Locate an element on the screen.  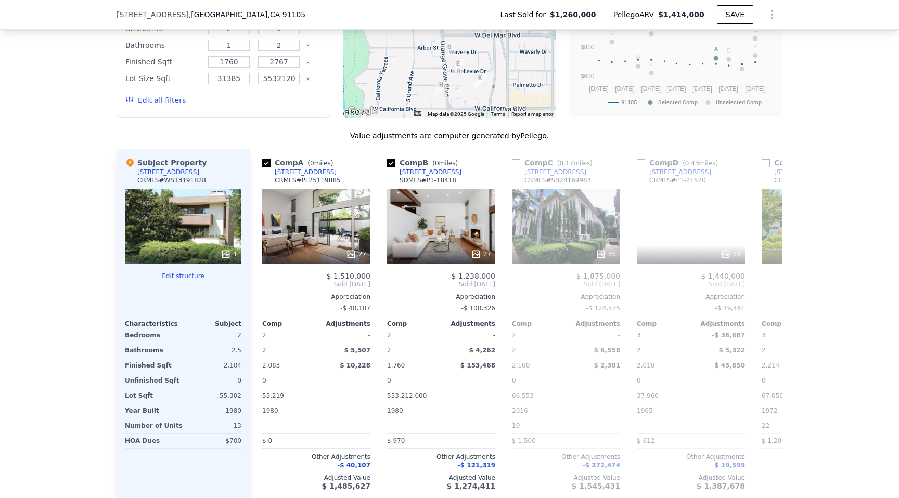
span: 37,960 is located at coordinates (647, 396).